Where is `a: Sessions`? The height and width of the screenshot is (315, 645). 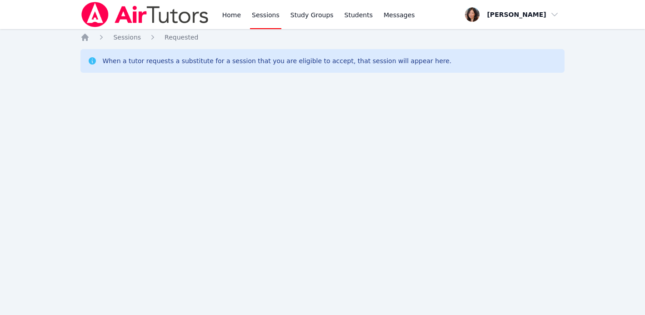
a: Sessions is located at coordinates (127, 37).